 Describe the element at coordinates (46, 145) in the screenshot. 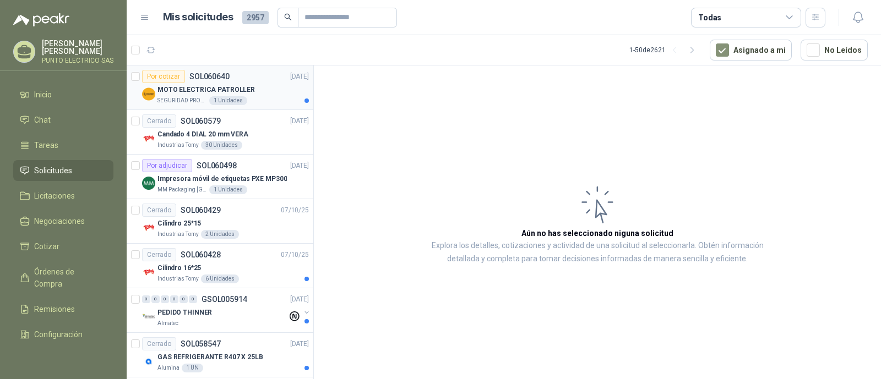

I see `span: Tareas` at that location.